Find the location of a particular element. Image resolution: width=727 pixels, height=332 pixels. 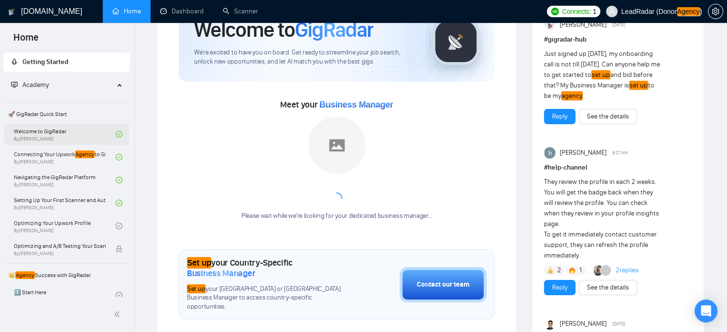

img: placeholder.png is located at coordinates (337, 145).